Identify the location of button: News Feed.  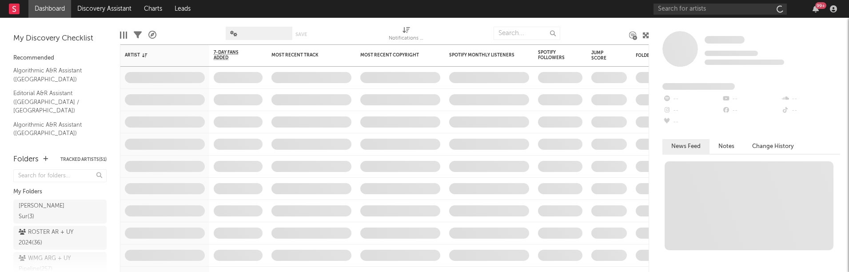
(686, 146).